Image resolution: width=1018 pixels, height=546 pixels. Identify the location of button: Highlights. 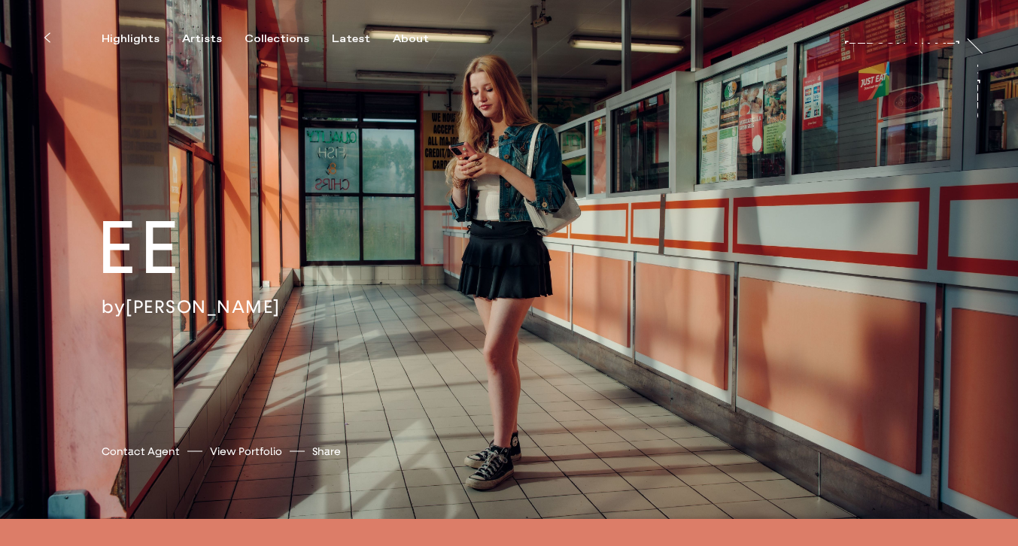
(141, 39).